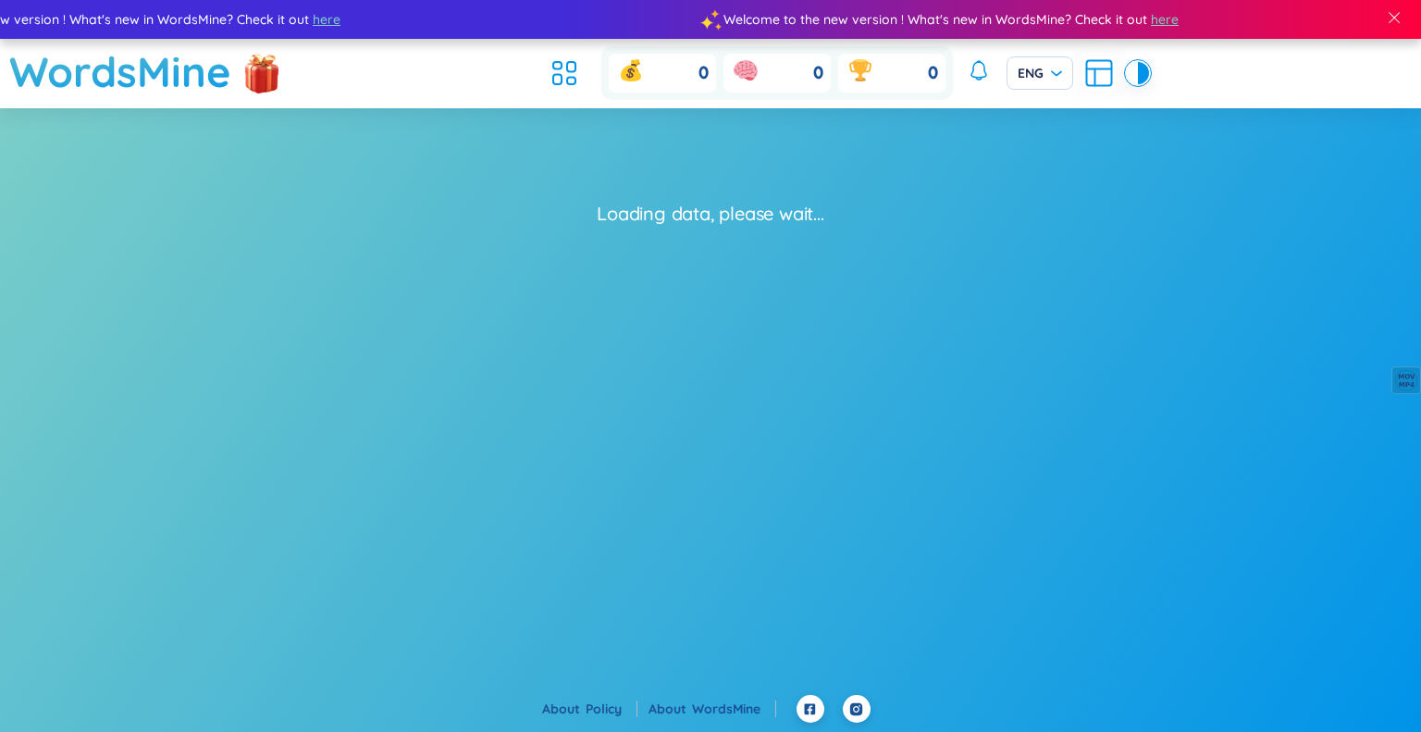  Describe the element at coordinates (710, 214) in the screenshot. I see `div: Loading data, please wait...` at that location.